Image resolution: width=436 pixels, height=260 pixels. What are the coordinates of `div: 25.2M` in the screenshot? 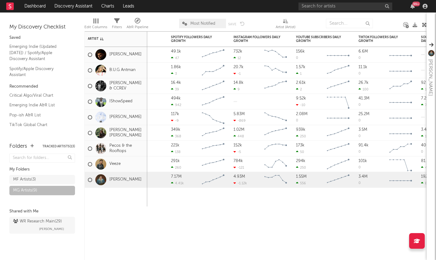 It's located at (364, 114).